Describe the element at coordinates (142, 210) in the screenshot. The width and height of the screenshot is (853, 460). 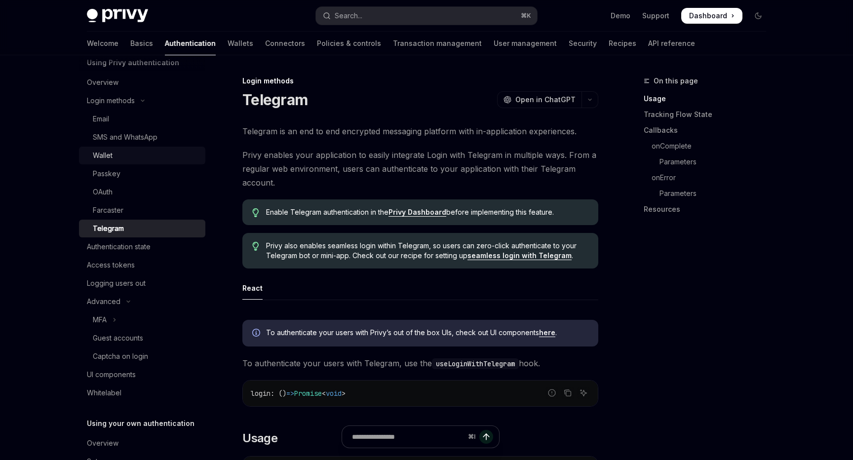
I see `a: Farcaster` at that location.